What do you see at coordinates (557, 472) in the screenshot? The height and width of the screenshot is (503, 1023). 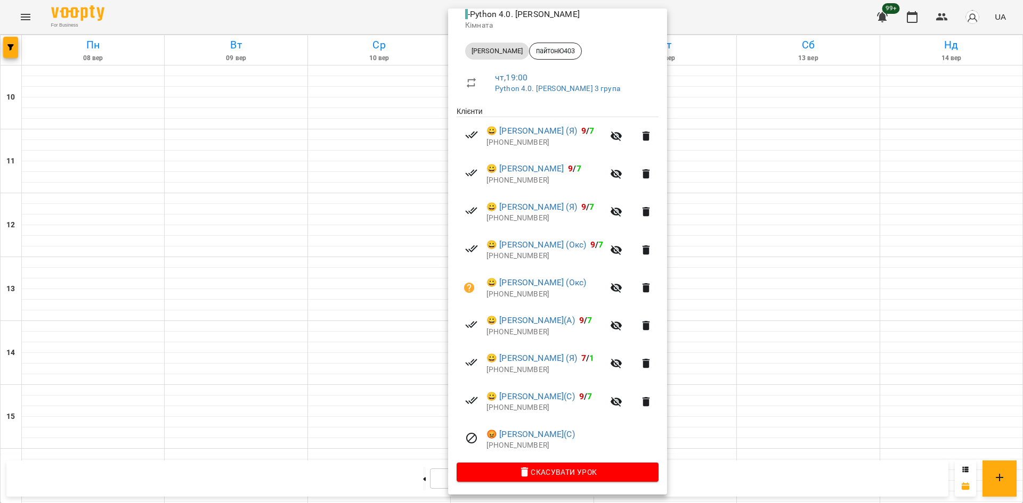 I see `button: Скасувати Урок` at bounding box center [557, 472].